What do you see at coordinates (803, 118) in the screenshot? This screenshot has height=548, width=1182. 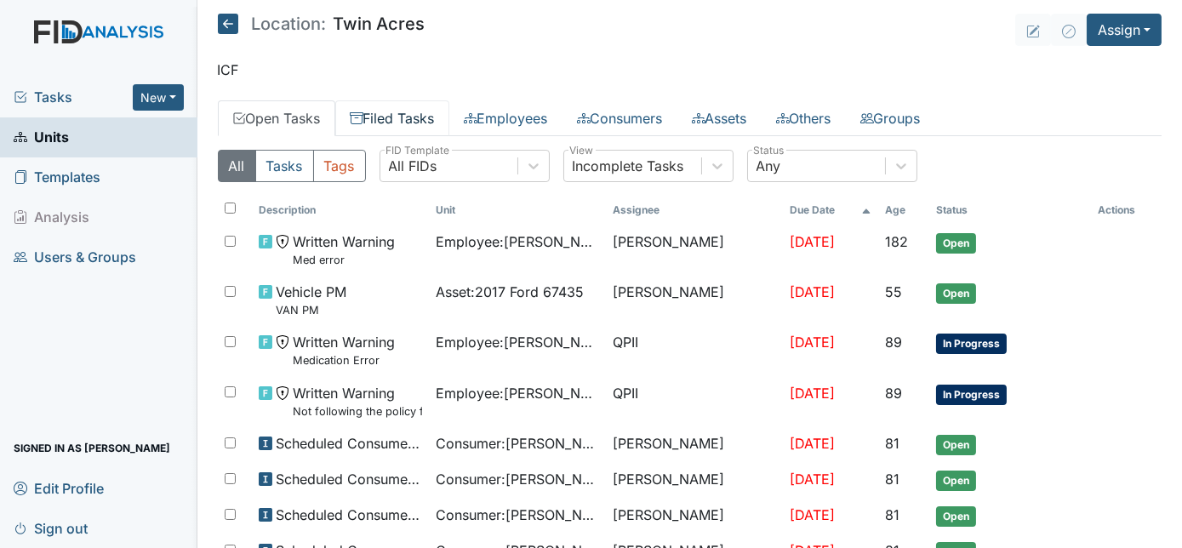 I see `a: Others` at bounding box center [803, 118].